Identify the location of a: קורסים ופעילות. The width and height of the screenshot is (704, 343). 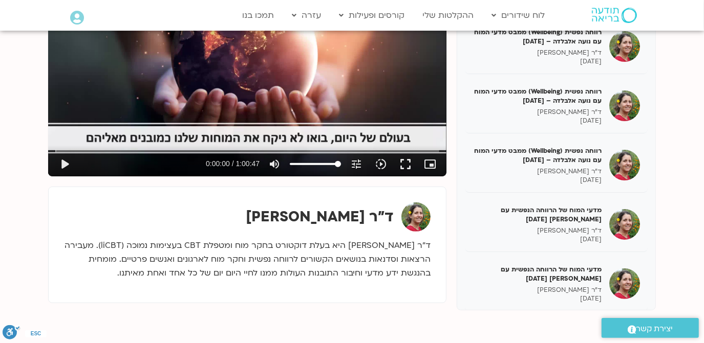
(372, 15).